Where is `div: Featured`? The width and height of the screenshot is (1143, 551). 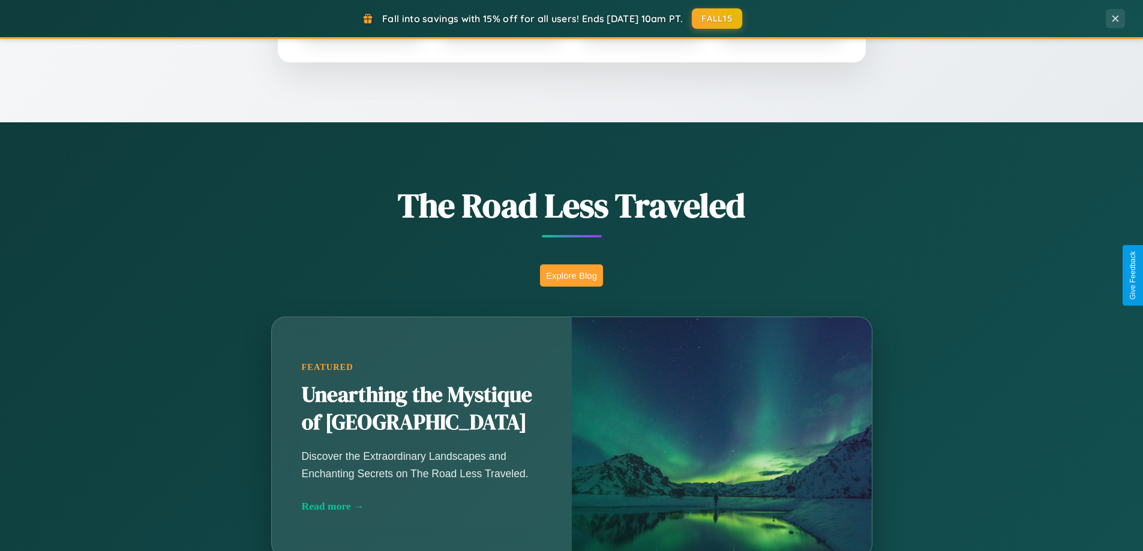 div: Featured is located at coordinates (422, 367).